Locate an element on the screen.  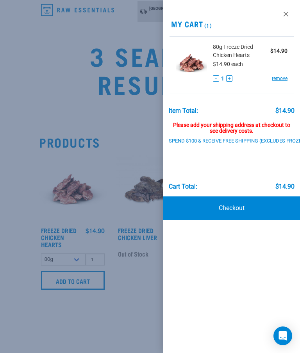
h2: My Cart is located at coordinates (232, 24).